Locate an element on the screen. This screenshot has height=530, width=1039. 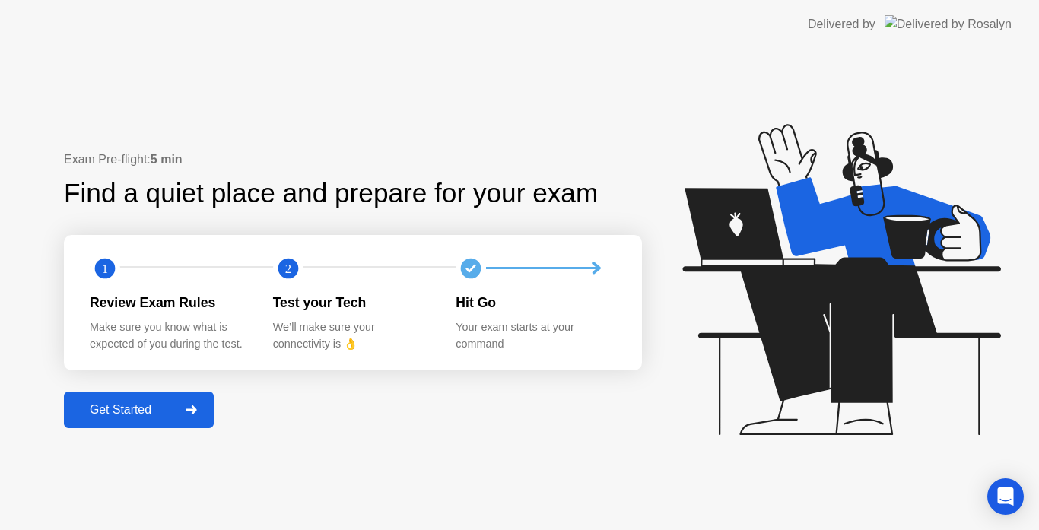
div: Find a quiet place and prepare for your exam is located at coordinates (332, 193).